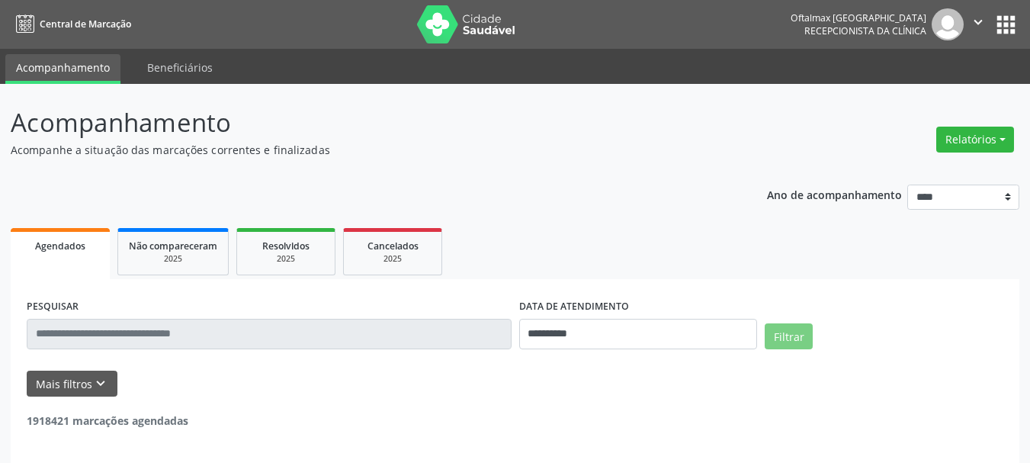 The height and width of the screenshot is (463, 1030). What do you see at coordinates (60, 245) in the screenshot?
I see `span: Agendados` at bounding box center [60, 245].